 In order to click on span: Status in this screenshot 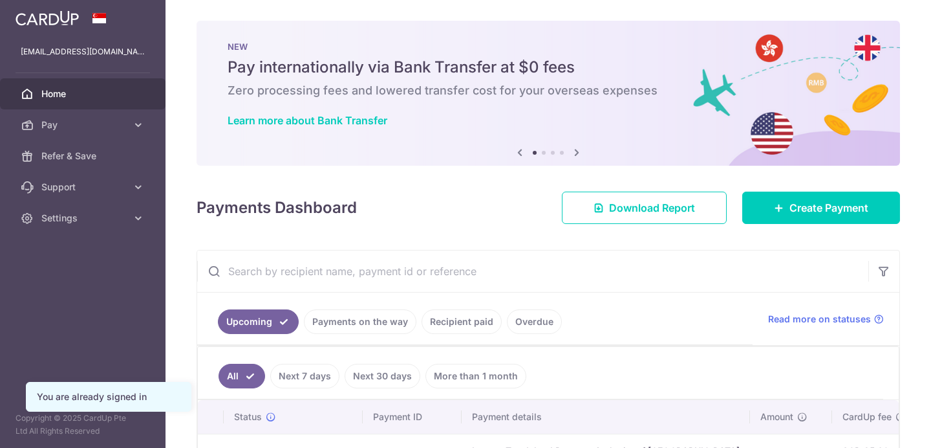, I will do `click(248, 417)`.